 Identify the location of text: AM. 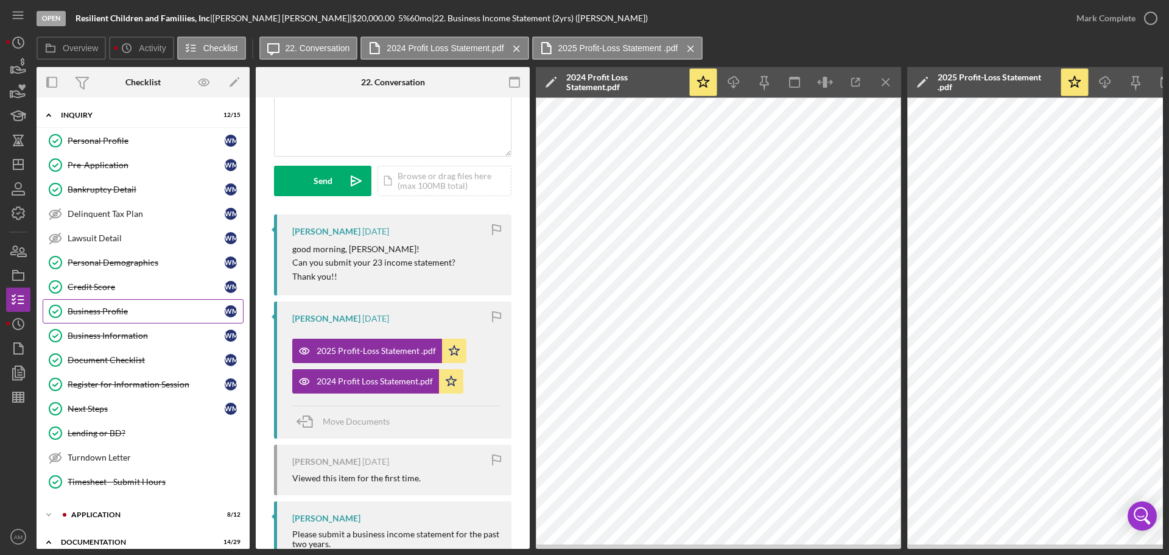
(18, 536).